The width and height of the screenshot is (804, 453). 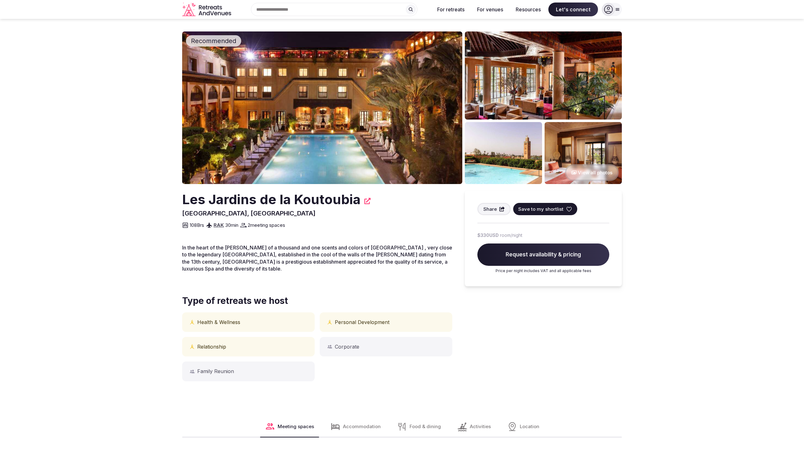 What do you see at coordinates (362, 426) in the screenshot?
I see `span: Accommodation` at bounding box center [362, 426].